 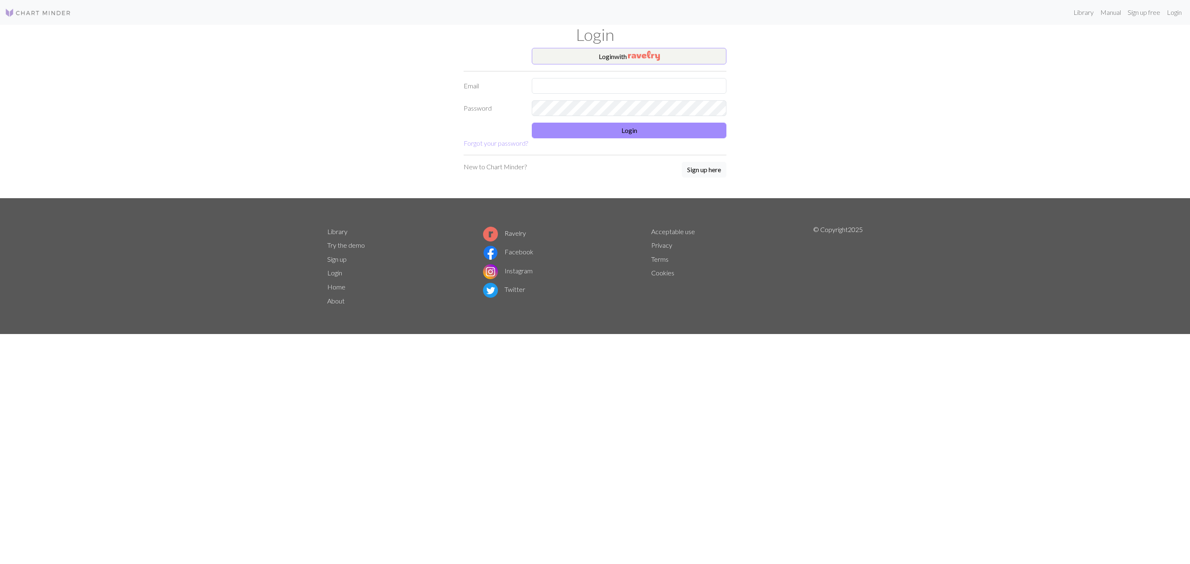 What do you see at coordinates (496, 143) in the screenshot?
I see `a: Forgot your password?` at bounding box center [496, 143].